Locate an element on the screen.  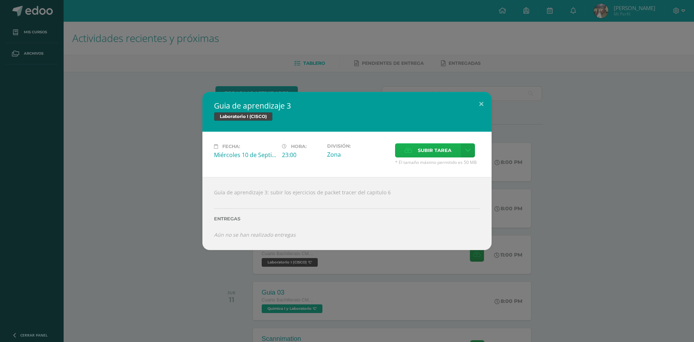
div: Miércoles 10 de Septiembre is located at coordinates (245, 155).